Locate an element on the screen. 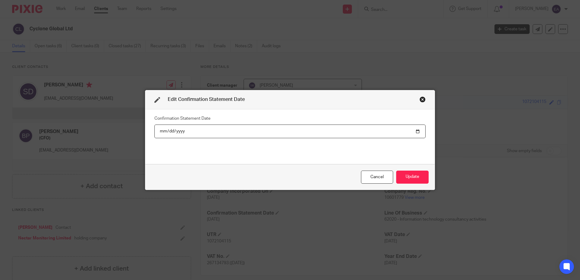 The image size is (580, 280). span: Edit Confirmation Statement Date is located at coordinates (206, 100).